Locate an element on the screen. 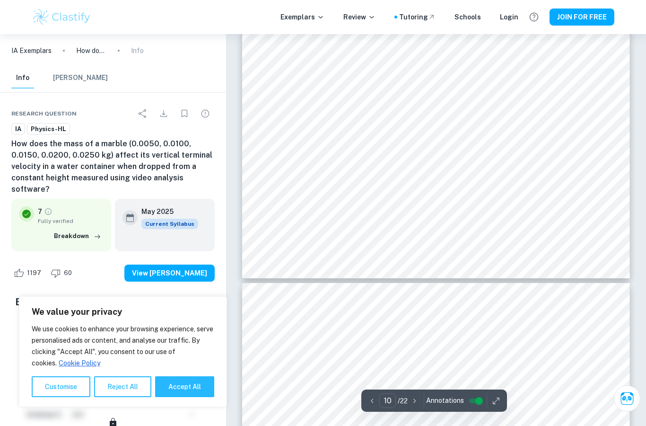 Image resolution: width=646 pixels, height=426 pixels. div: Login is located at coordinates (509, 17).